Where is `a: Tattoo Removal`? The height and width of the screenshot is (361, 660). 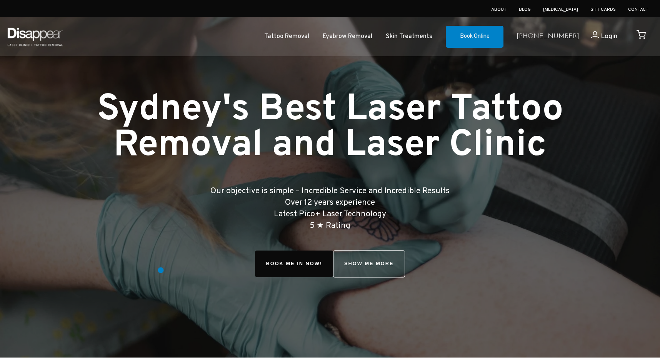
a: Tattoo Removal is located at coordinates (287, 37).